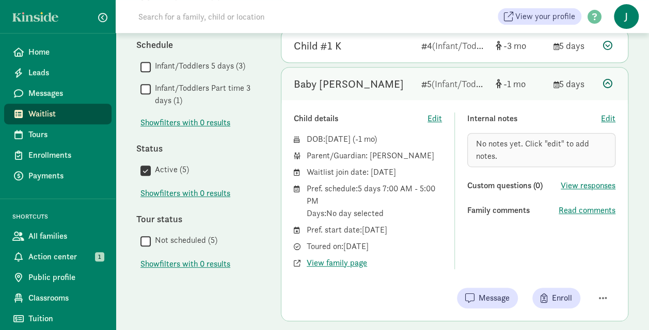  What do you see at coordinates (539, 17) in the screenshot?
I see `a: View your profile` at bounding box center [539, 17].